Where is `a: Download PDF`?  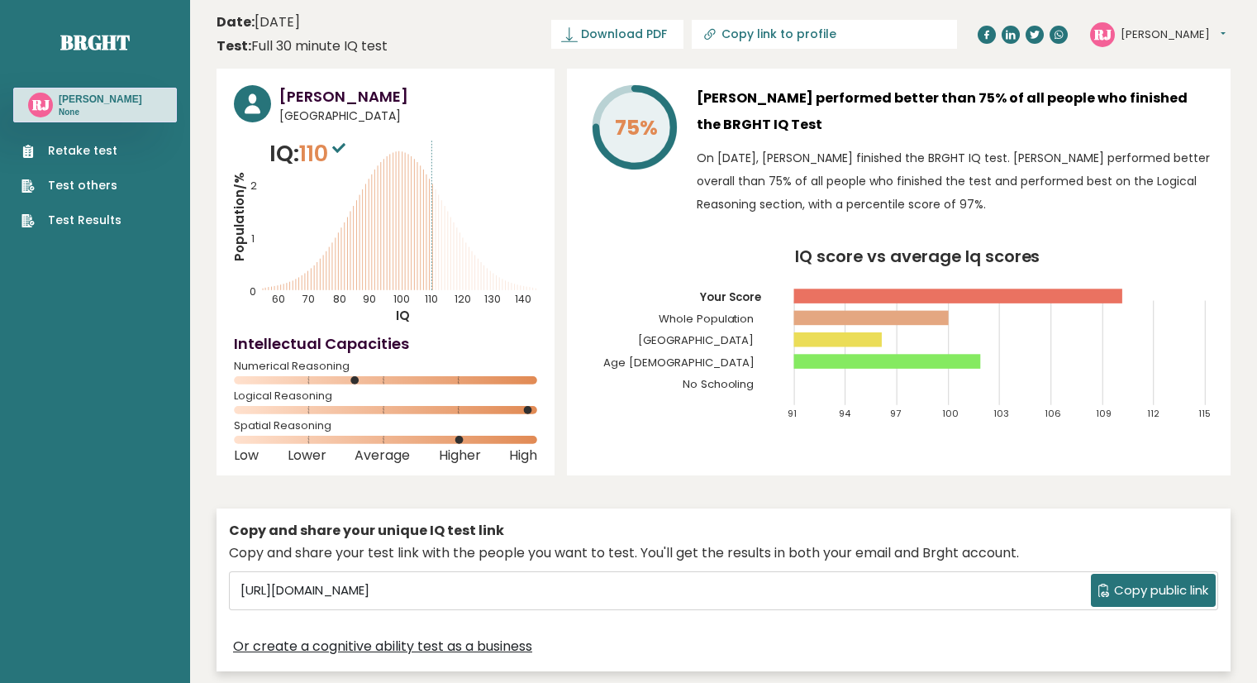
a: Download PDF is located at coordinates (617, 34).